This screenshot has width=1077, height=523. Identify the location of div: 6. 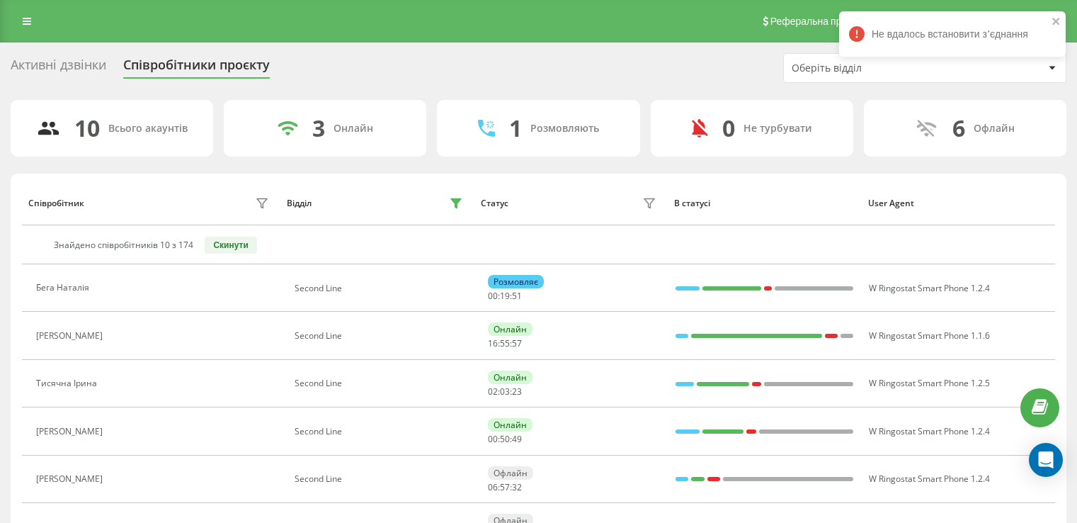
(959, 128).